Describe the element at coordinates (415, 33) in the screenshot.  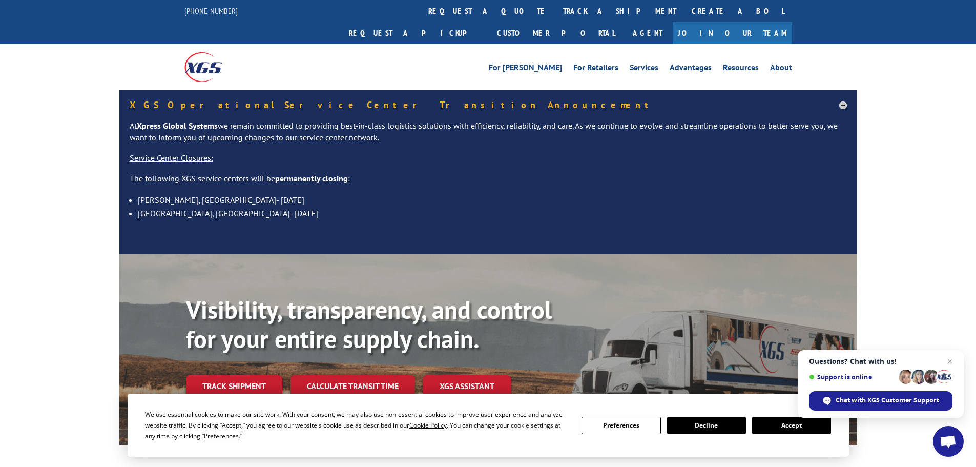
I see `a: Request a pickup` at that location.